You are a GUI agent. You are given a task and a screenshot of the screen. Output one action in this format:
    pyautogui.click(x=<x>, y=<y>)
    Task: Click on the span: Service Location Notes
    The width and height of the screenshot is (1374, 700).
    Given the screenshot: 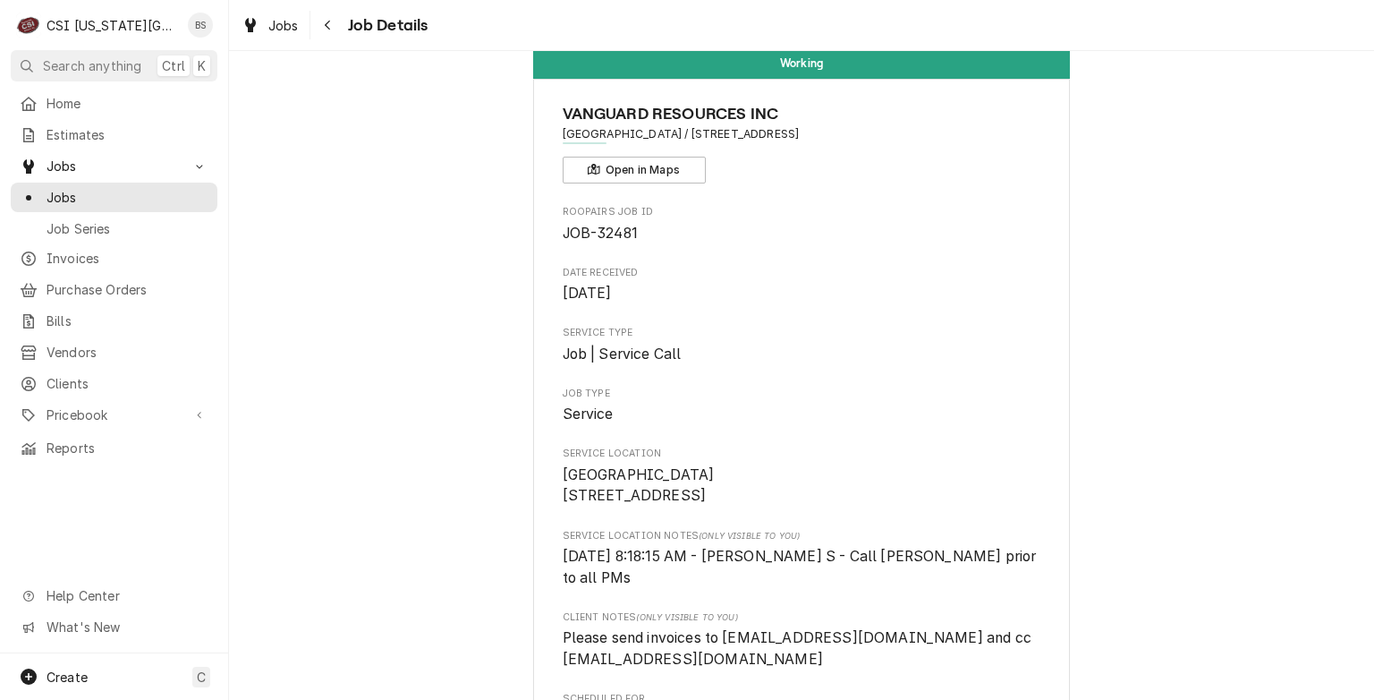 What is the action you would take?
    pyautogui.click(x=802, y=536)
    